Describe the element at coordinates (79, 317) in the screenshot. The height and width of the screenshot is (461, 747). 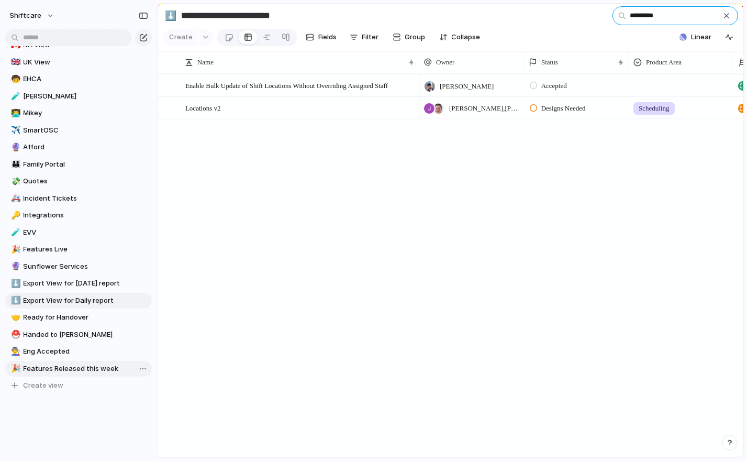
I see `a: 🤝Ready for Handover` at that location.